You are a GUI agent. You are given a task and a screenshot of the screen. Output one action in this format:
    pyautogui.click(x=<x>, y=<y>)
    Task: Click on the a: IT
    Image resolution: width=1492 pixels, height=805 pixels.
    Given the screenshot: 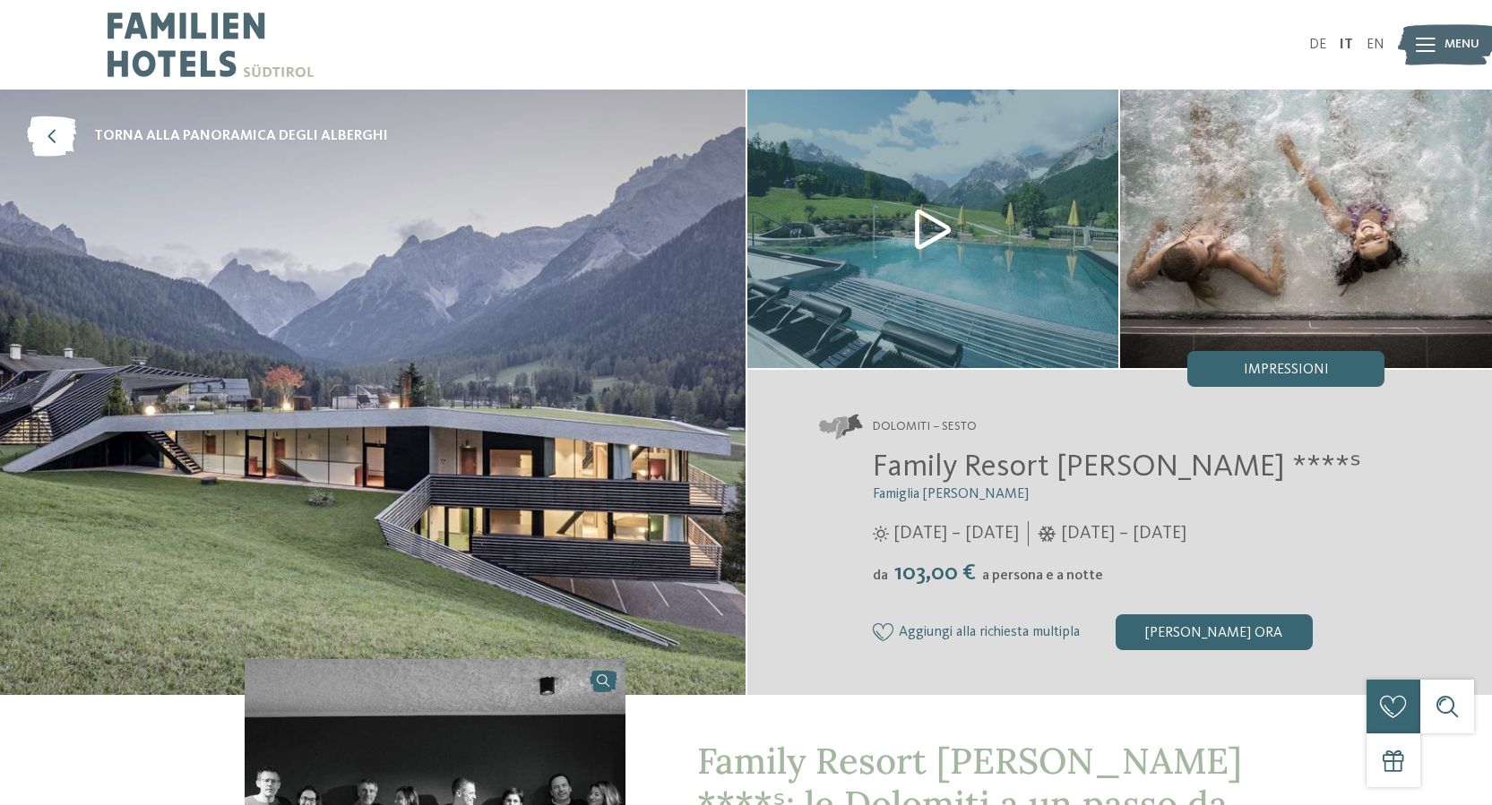 What is the action you would take?
    pyautogui.click(x=1346, y=45)
    